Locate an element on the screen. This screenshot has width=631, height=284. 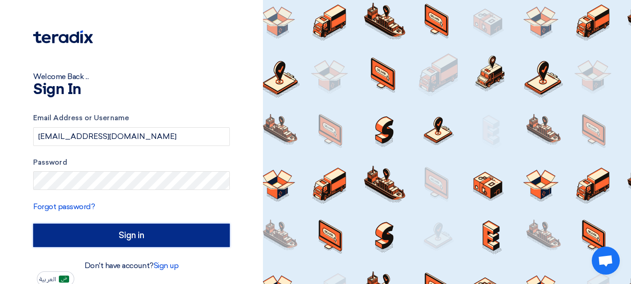
span: العربية is located at coordinates (48, 279).